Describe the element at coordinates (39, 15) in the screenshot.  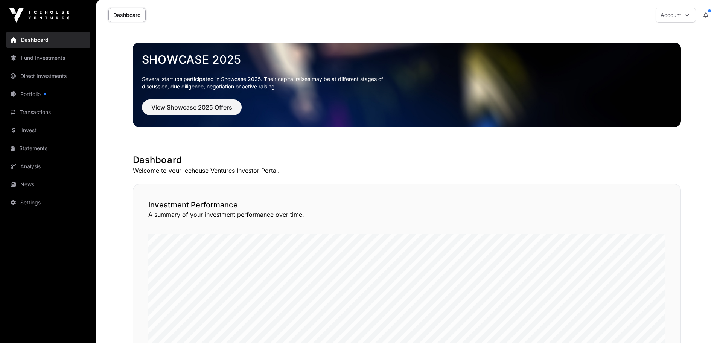
I see `img: Icehouse Ventures Logo` at that location.